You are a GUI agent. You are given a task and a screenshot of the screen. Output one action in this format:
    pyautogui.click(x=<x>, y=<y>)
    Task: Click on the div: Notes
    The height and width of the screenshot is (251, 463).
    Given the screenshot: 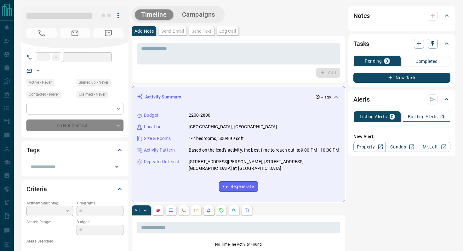 What is the action you would take?
    pyautogui.click(x=402, y=16)
    